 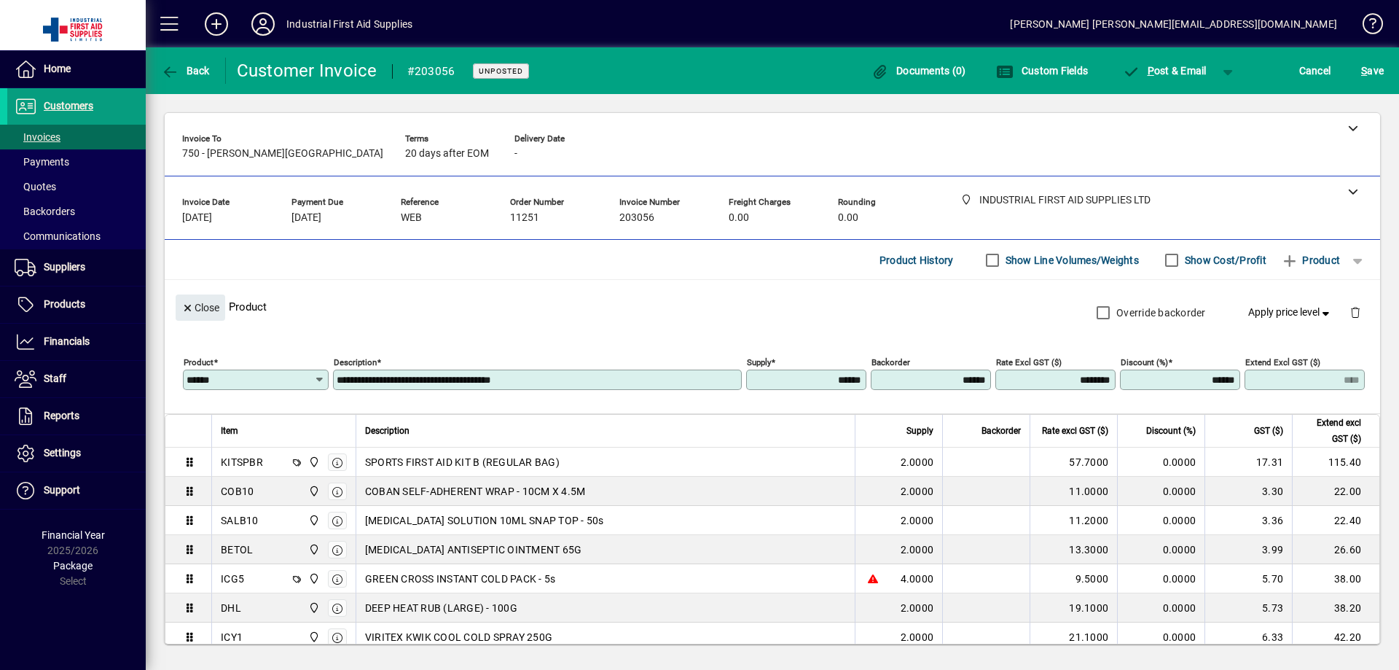 I want to click on span: Rate excl GST ($), so click(x=1075, y=431).